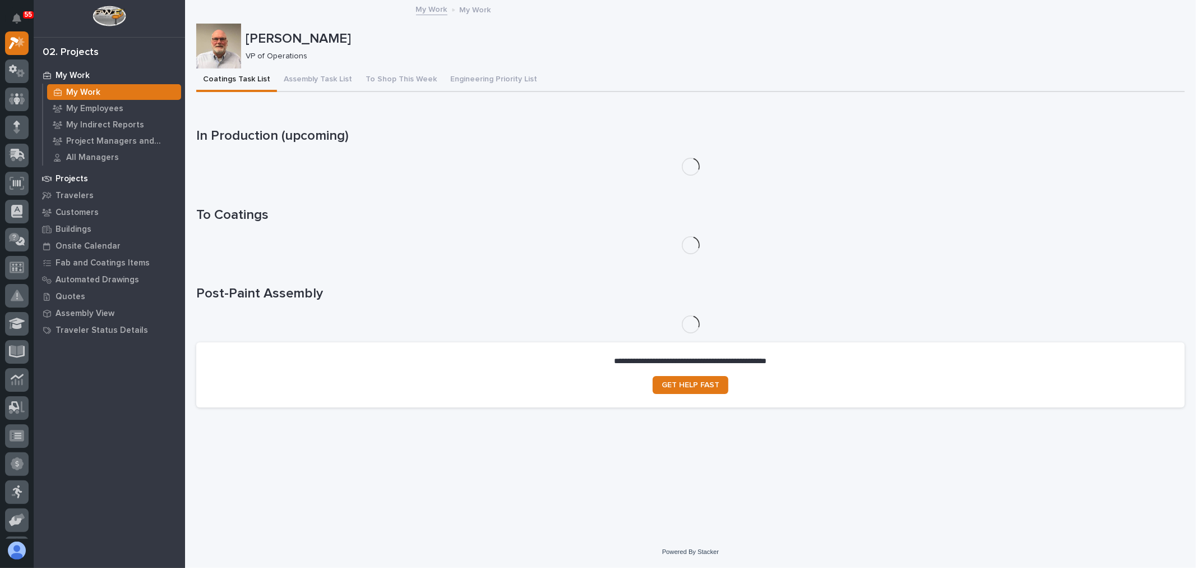 Image resolution: width=1196 pixels, height=568 pixels. I want to click on p: Buildings, so click(73, 229).